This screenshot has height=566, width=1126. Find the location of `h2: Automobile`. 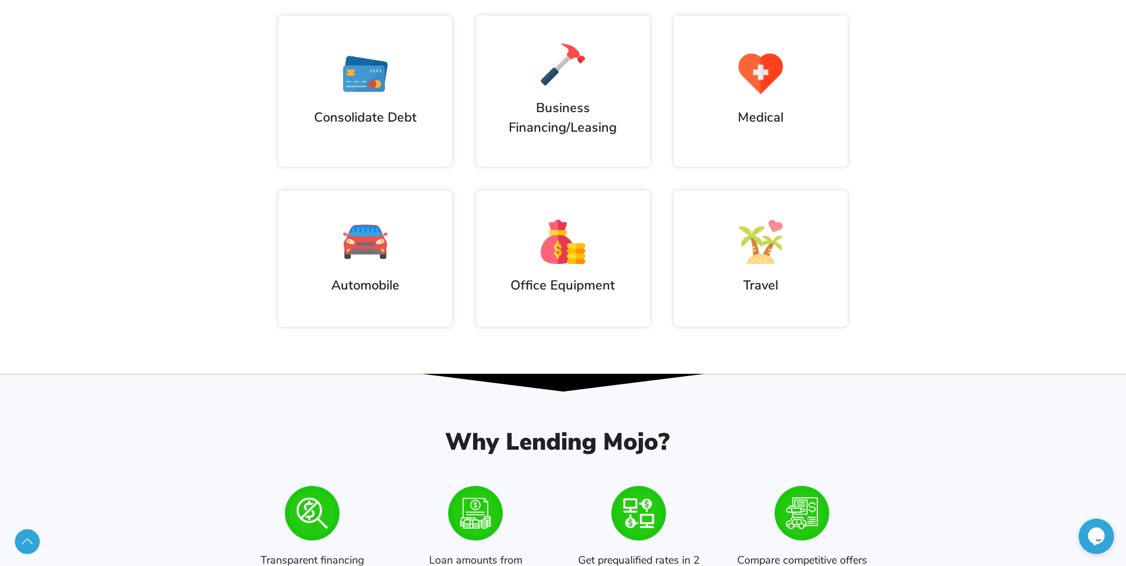

h2: Automobile is located at coordinates (365, 285).